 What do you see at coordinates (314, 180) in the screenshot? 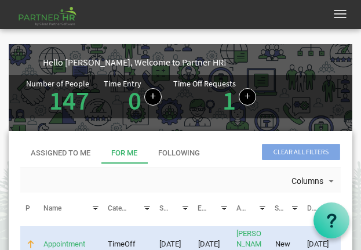
I see `div: Columns` at bounding box center [314, 180].